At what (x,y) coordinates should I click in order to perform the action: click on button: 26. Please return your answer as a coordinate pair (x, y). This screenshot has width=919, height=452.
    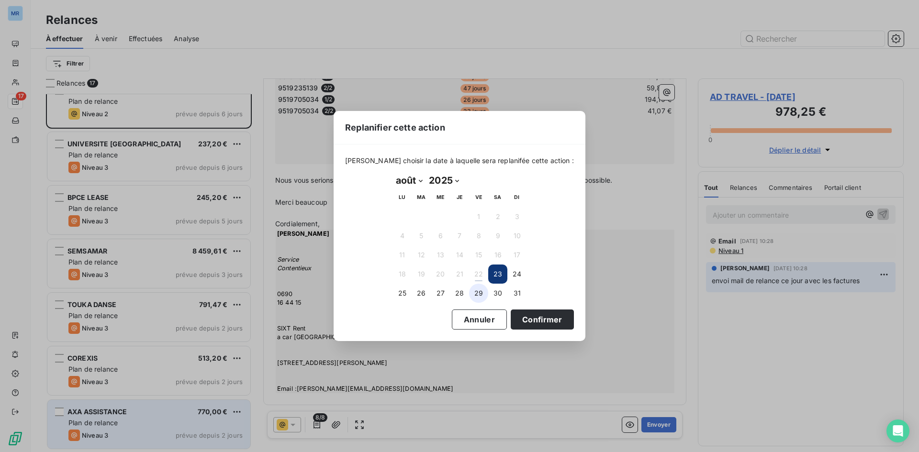
    Looking at the image, I should click on (421, 293).